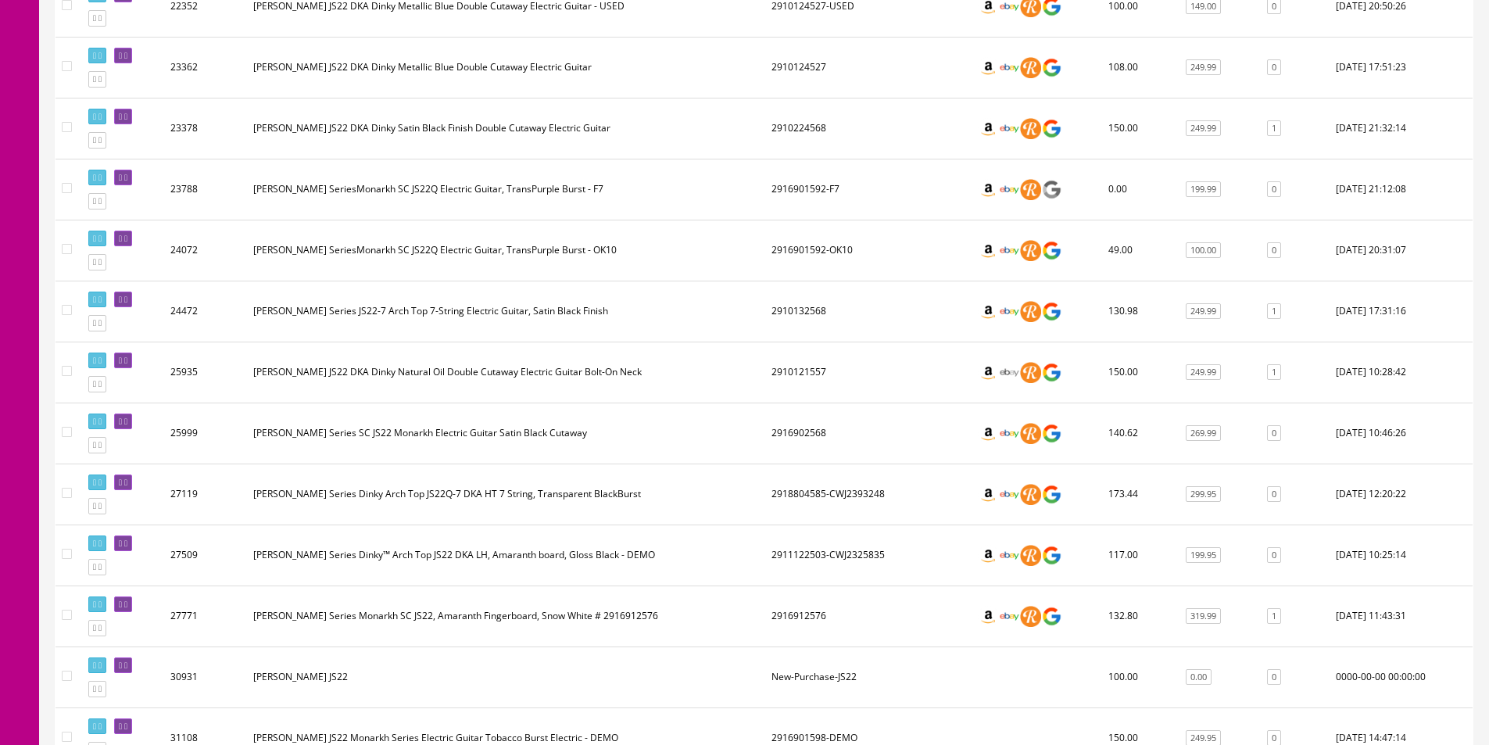 The width and height of the screenshot is (1489, 745). Describe the element at coordinates (506, 128) in the screenshot. I see `td: Jackson JS22 DKA Dinky Satin Black Finish Double Cutaway Electric Guitar` at that location.